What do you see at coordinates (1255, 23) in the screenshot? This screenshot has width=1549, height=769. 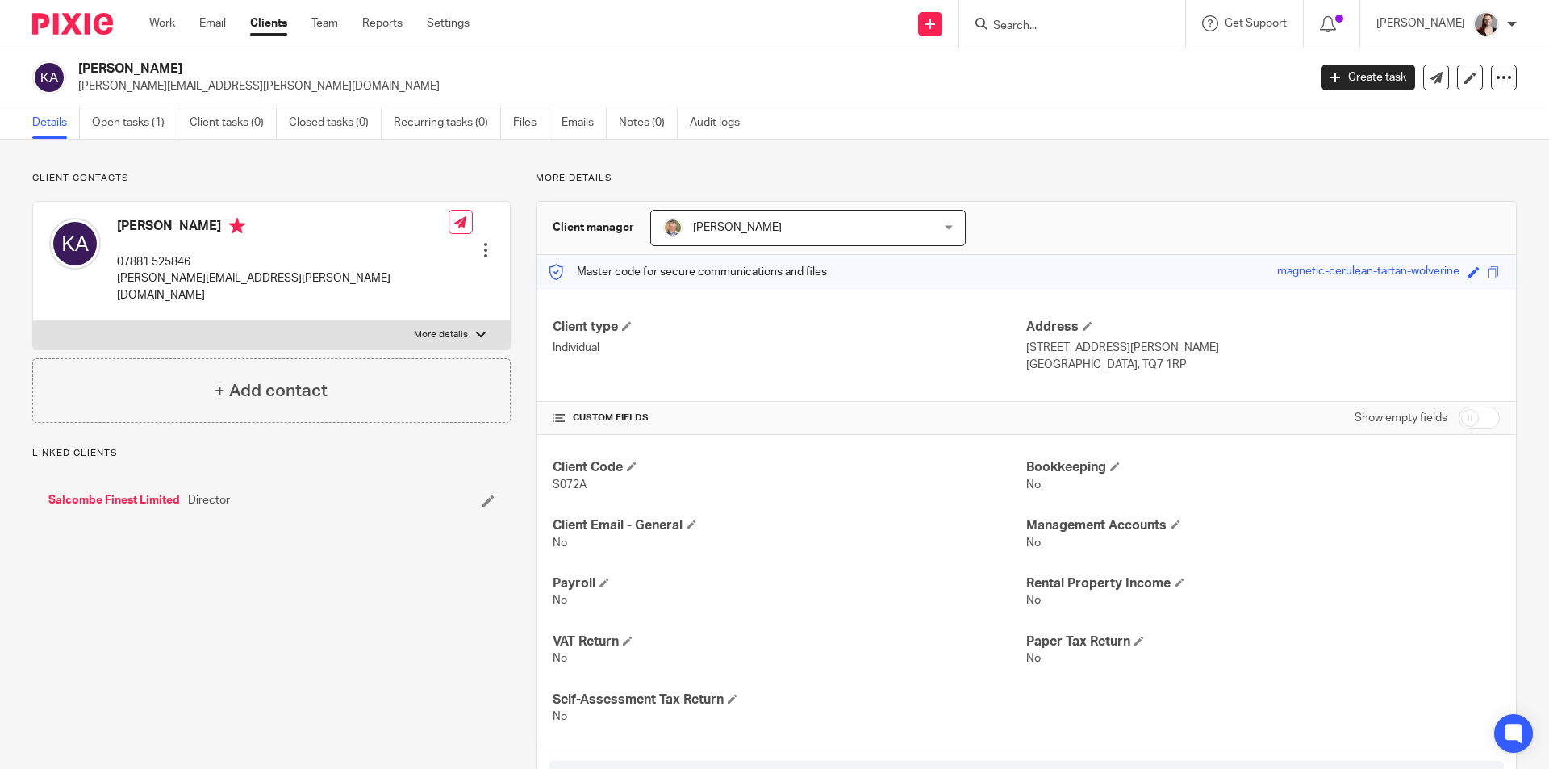 I see `span: Get Support` at bounding box center [1255, 23].